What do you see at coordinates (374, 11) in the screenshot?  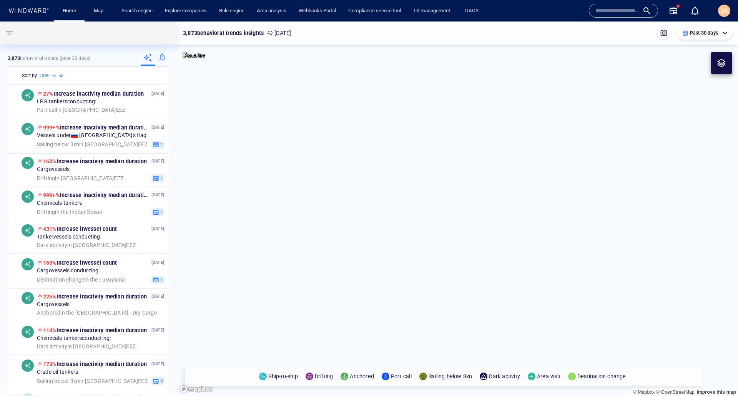 I see `a: Compliance service tool` at bounding box center [374, 11].